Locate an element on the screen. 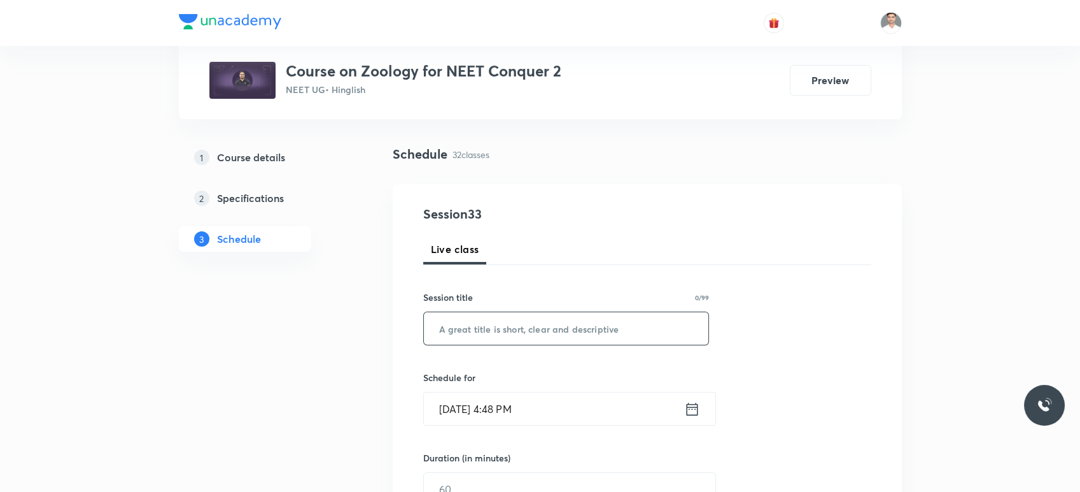  h6: Session title is located at coordinates (448, 297).